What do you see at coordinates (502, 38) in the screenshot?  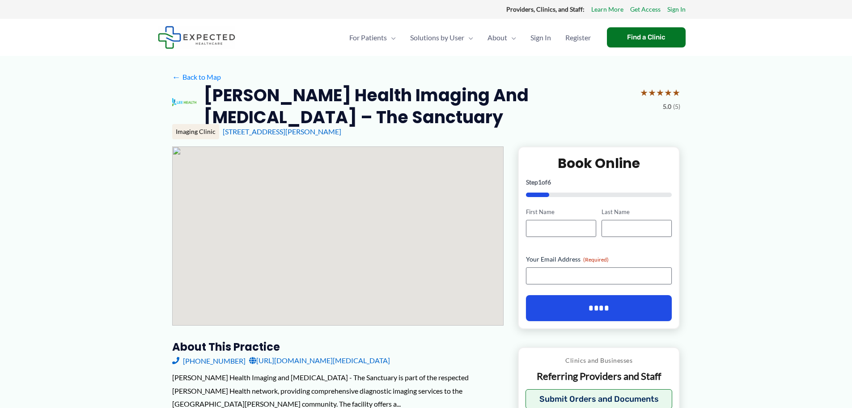 I see `a: AboutMenu Toggle` at bounding box center [502, 38].